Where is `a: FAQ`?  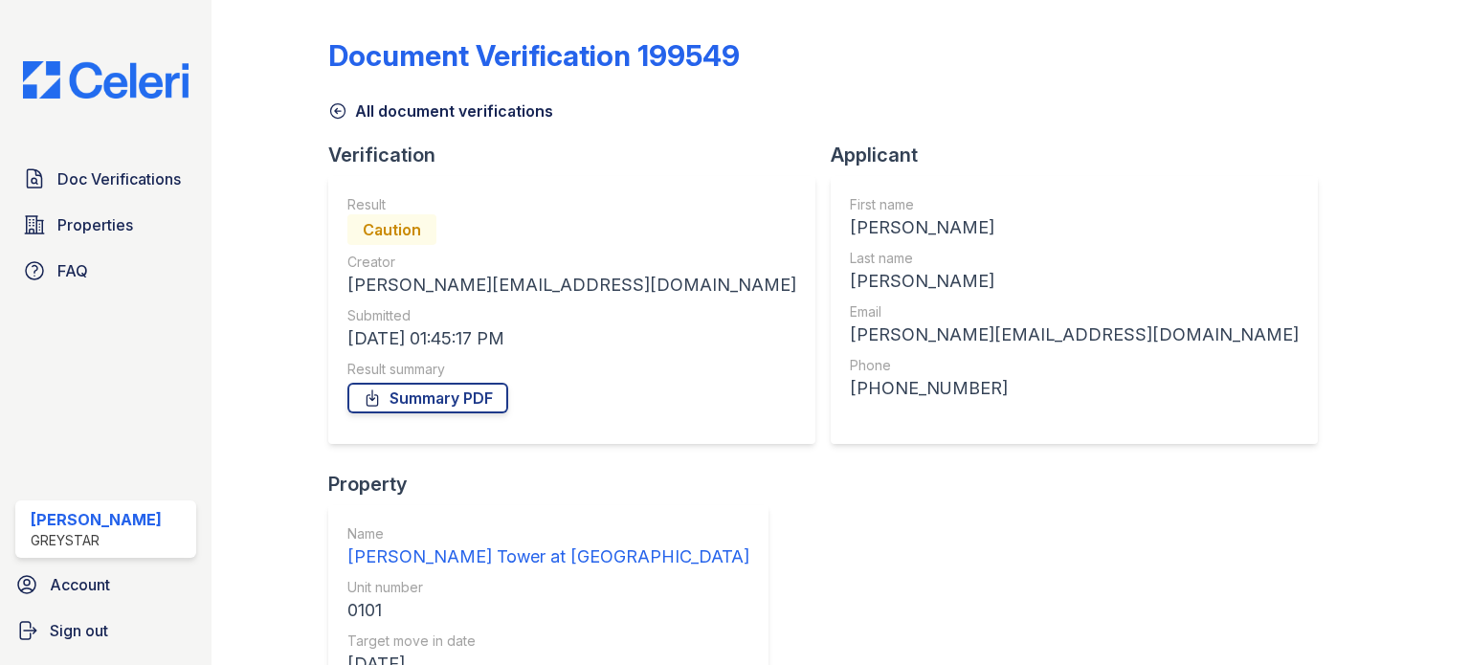 a: FAQ is located at coordinates (105, 271).